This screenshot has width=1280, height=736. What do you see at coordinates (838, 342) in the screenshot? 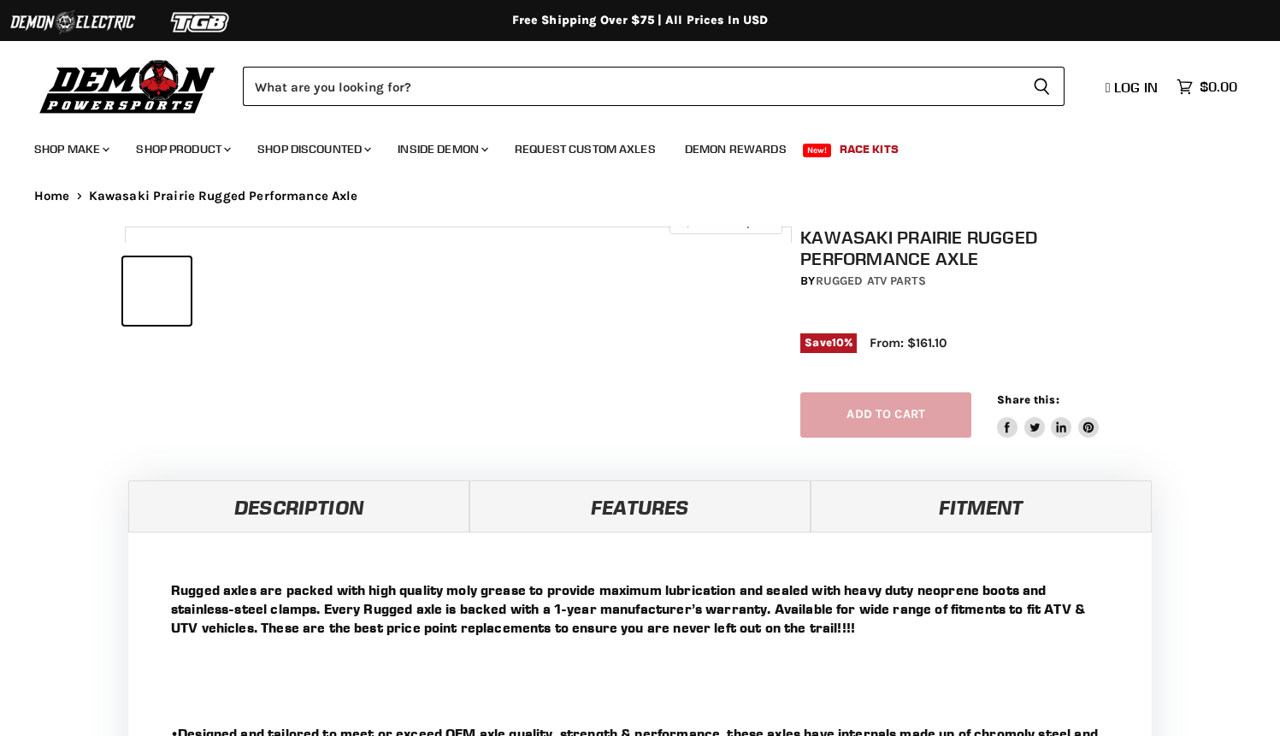
I see `span: 10` at bounding box center [838, 342].